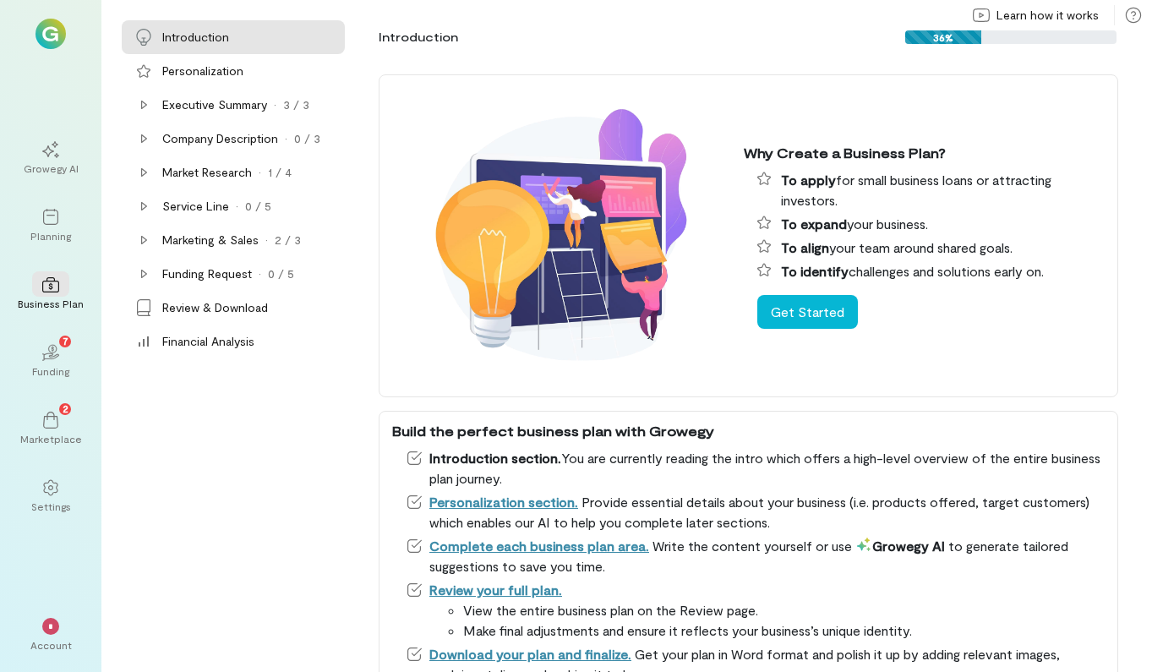 The image size is (1152, 672). Describe the element at coordinates (296, 105) in the screenshot. I see `div: 3 / 3` at that location.